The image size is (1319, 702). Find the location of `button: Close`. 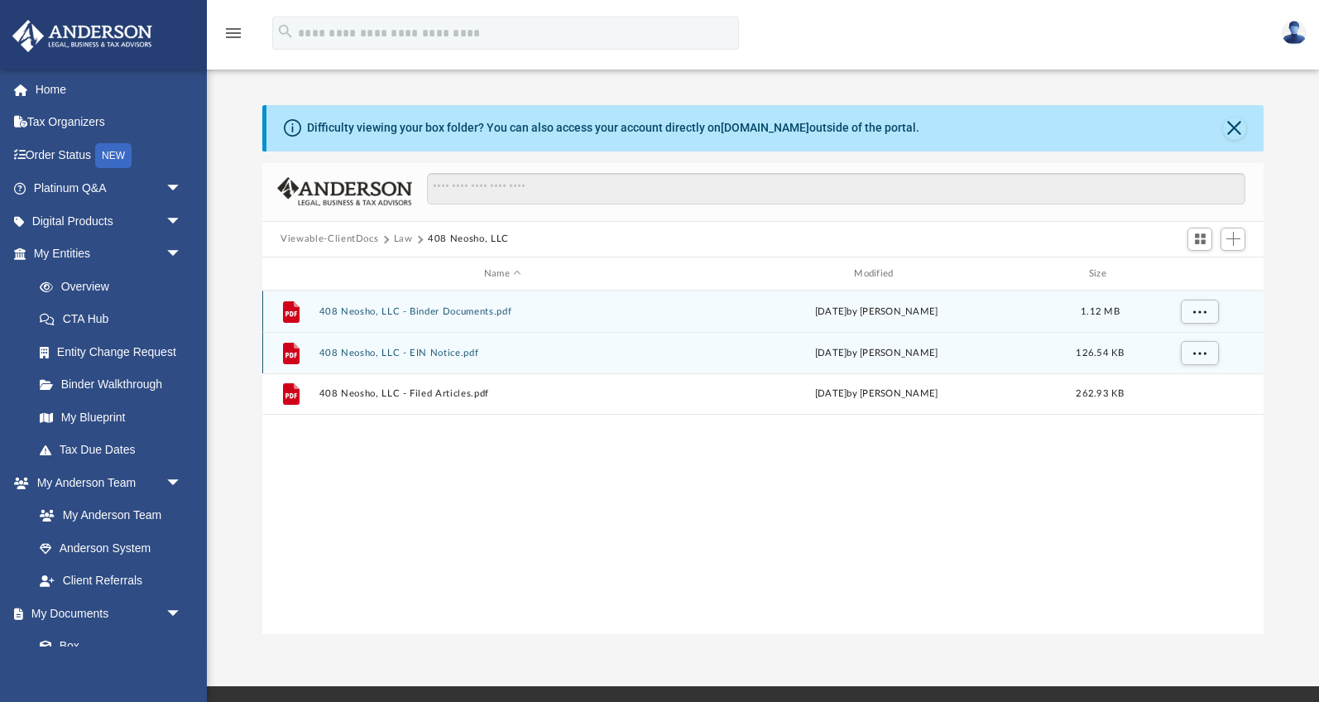

button: Close is located at coordinates (1235, 128).